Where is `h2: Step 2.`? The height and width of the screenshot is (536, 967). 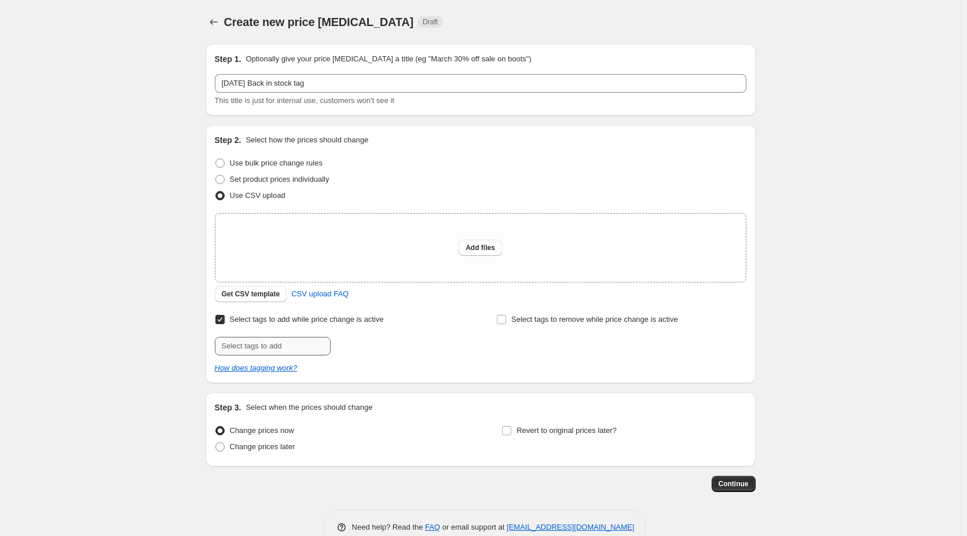 h2: Step 2. is located at coordinates (228, 140).